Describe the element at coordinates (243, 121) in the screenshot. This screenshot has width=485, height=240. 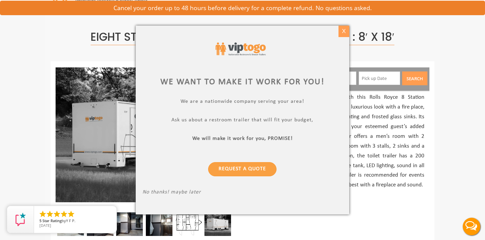
I see `p: Ask us about a restroom trailer that will fit your budget,` at that location.